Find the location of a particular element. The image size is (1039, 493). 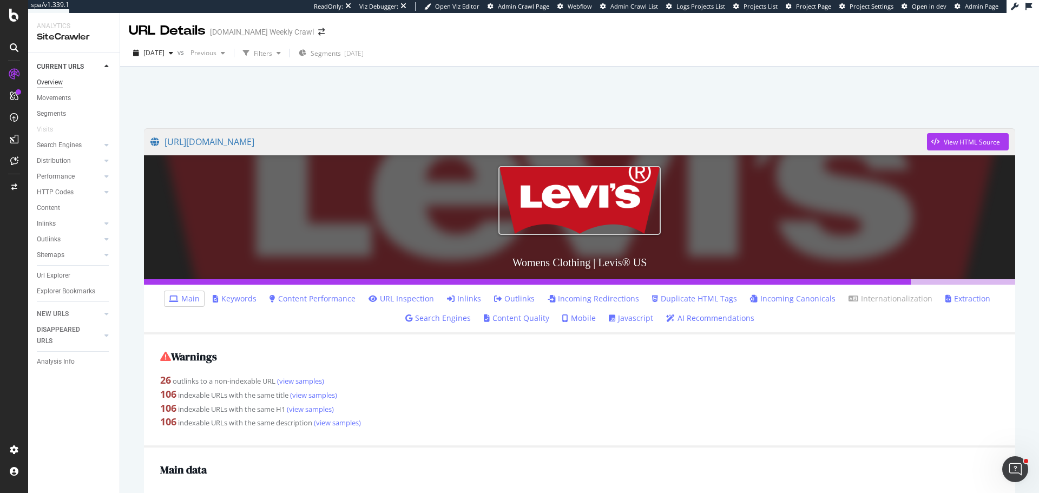

a: Performance is located at coordinates (69, 176).